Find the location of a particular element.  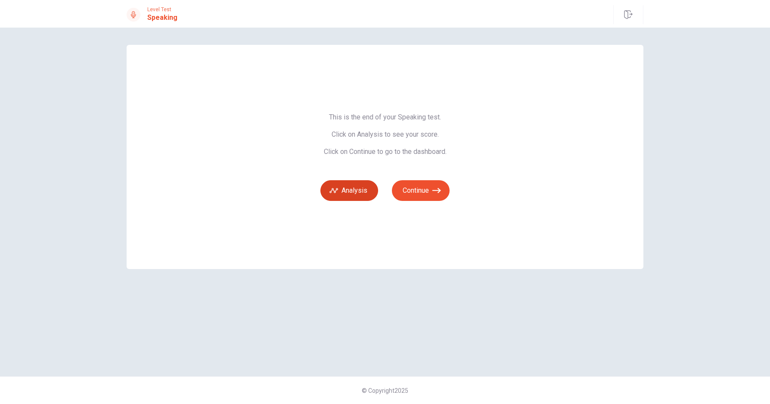

span: This is the end of your Speaking test. Click on Analysis to see your score. Click on Continue to ... is located at coordinates (385, 134).